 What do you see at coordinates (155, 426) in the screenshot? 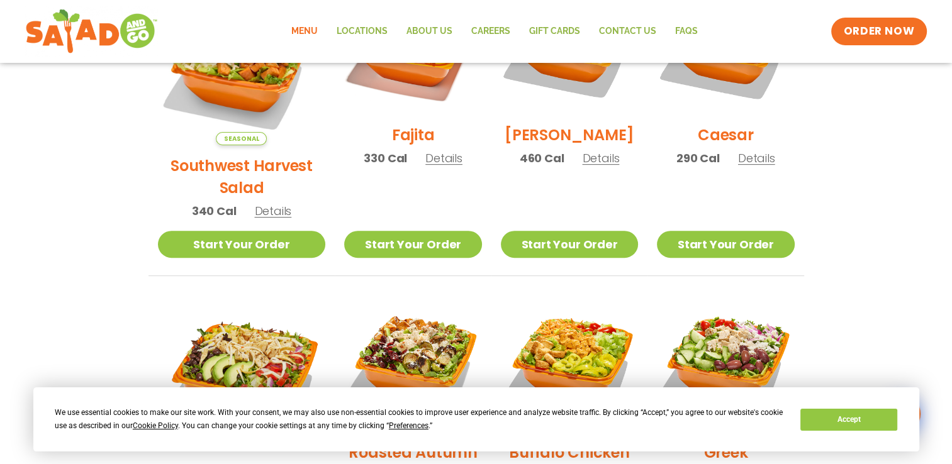
I see `span: Cookie Policy` at bounding box center [155, 426].